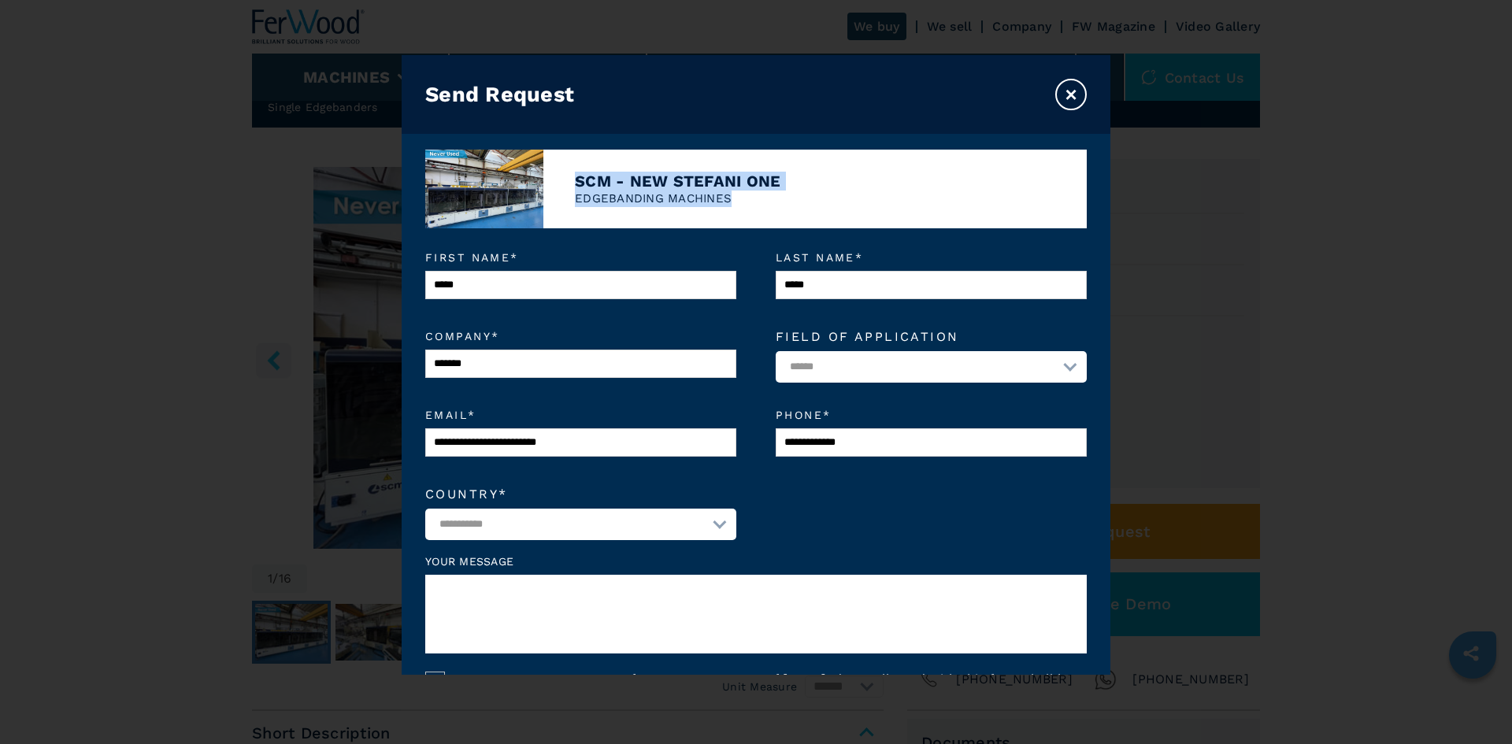  Describe the element at coordinates (580, 415) in the screenshot. I see `em: Email` at that location.